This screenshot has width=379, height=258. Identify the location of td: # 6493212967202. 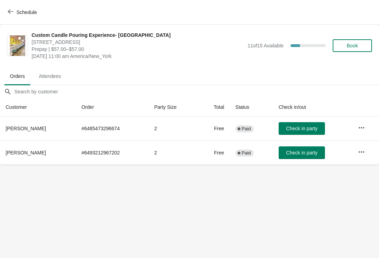
(112, 152).